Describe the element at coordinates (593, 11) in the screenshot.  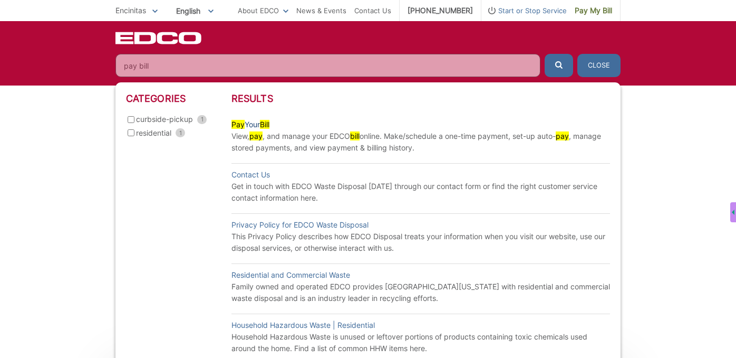
I see `span: Pay My Bill` at that location.